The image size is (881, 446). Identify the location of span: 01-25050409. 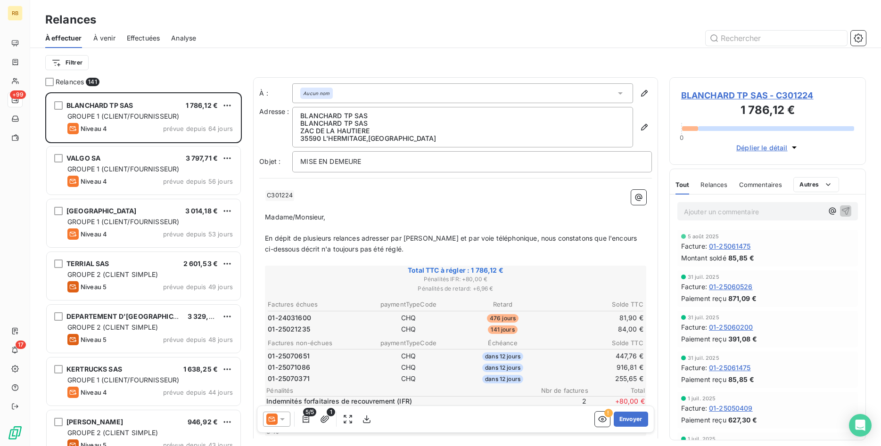
(730, 408).